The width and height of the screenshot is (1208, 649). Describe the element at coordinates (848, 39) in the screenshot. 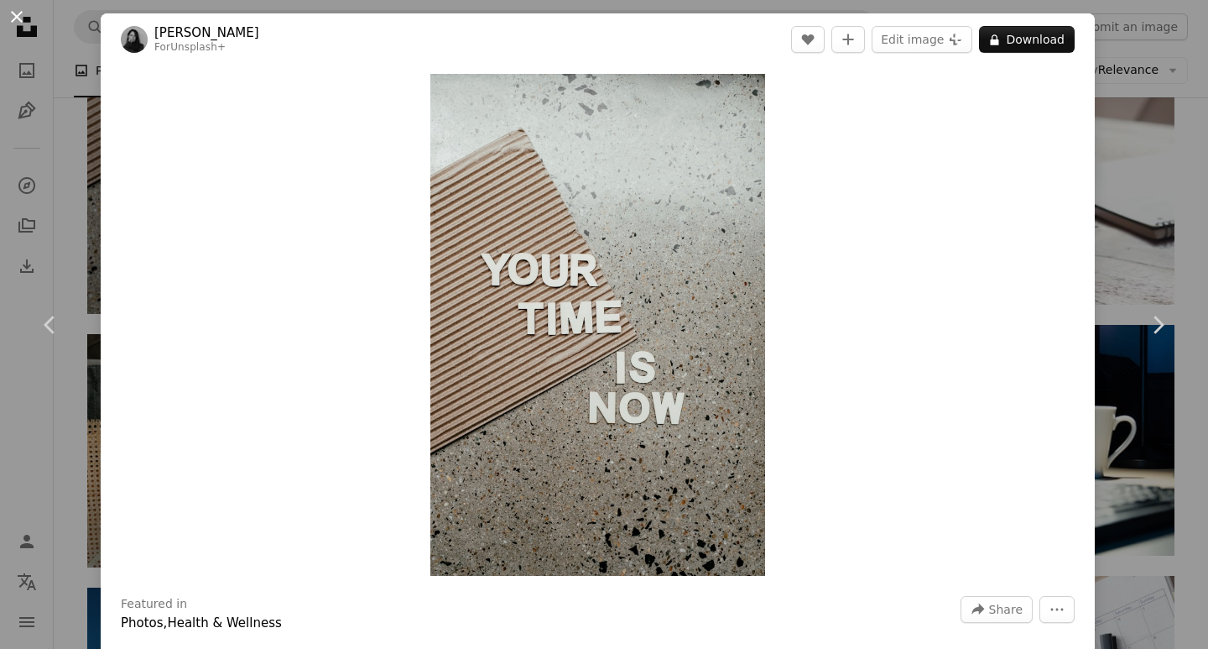

I see `button: Add to Collection` at that location.